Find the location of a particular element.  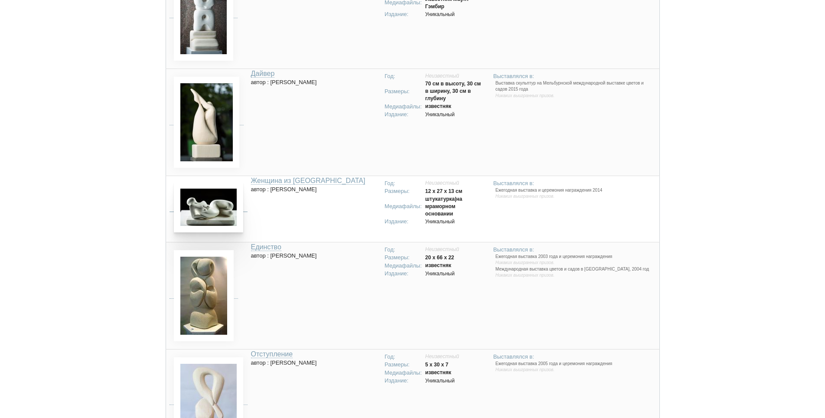

ya-tr-span: Ежегодная выставка и церемония награждения 2014 is located at coordinates (549, 190).